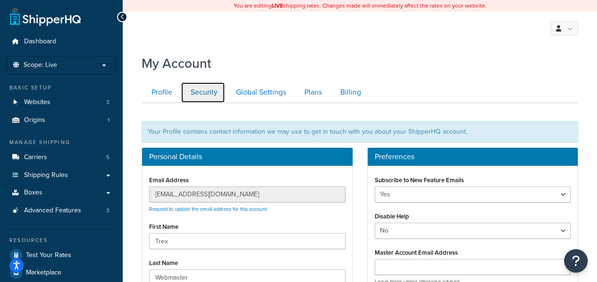 The height and width of the screenshot is (282, 597). What do you see at coordinates (208, 209) in the screenshot?
I see `a: Request to update the email address for this account` at bounding box center [208, 209].